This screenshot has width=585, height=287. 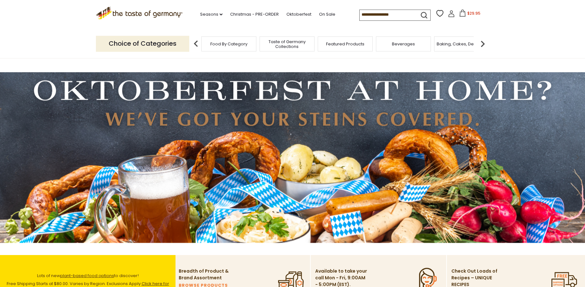 I want to click on p: Breadth of Product & Brand Assortment, so click(x=205, y=275).